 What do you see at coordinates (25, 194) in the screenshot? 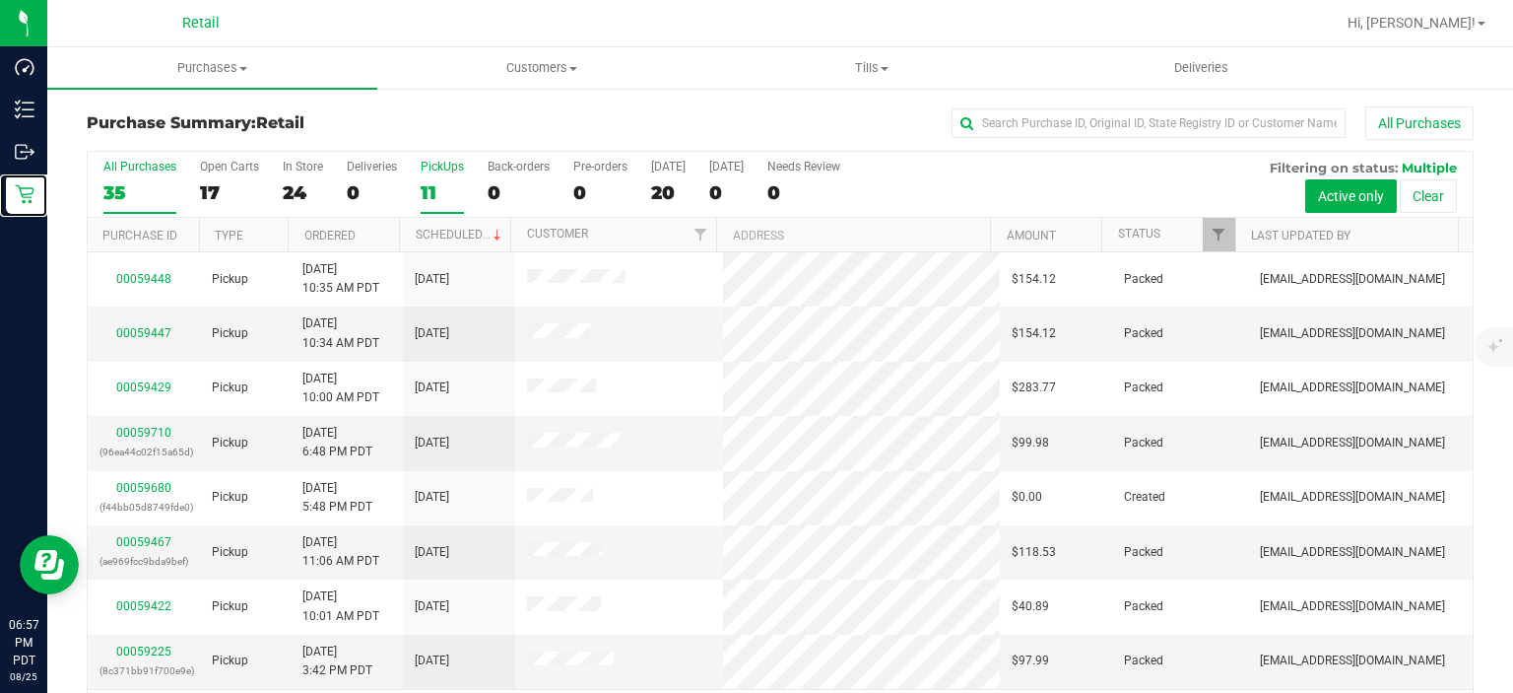
I see `inline-svg: Retail` at bounding box center [25, 194].